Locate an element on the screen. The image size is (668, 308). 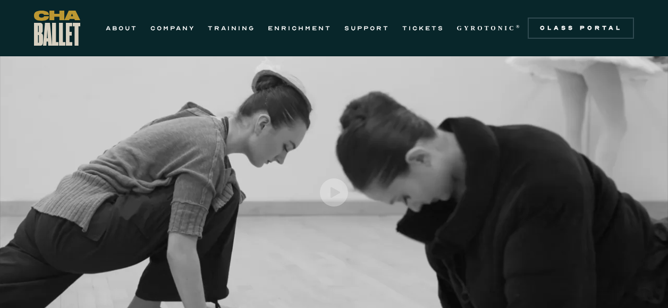
a: SUPPORT is located at coordinates (366, 28).